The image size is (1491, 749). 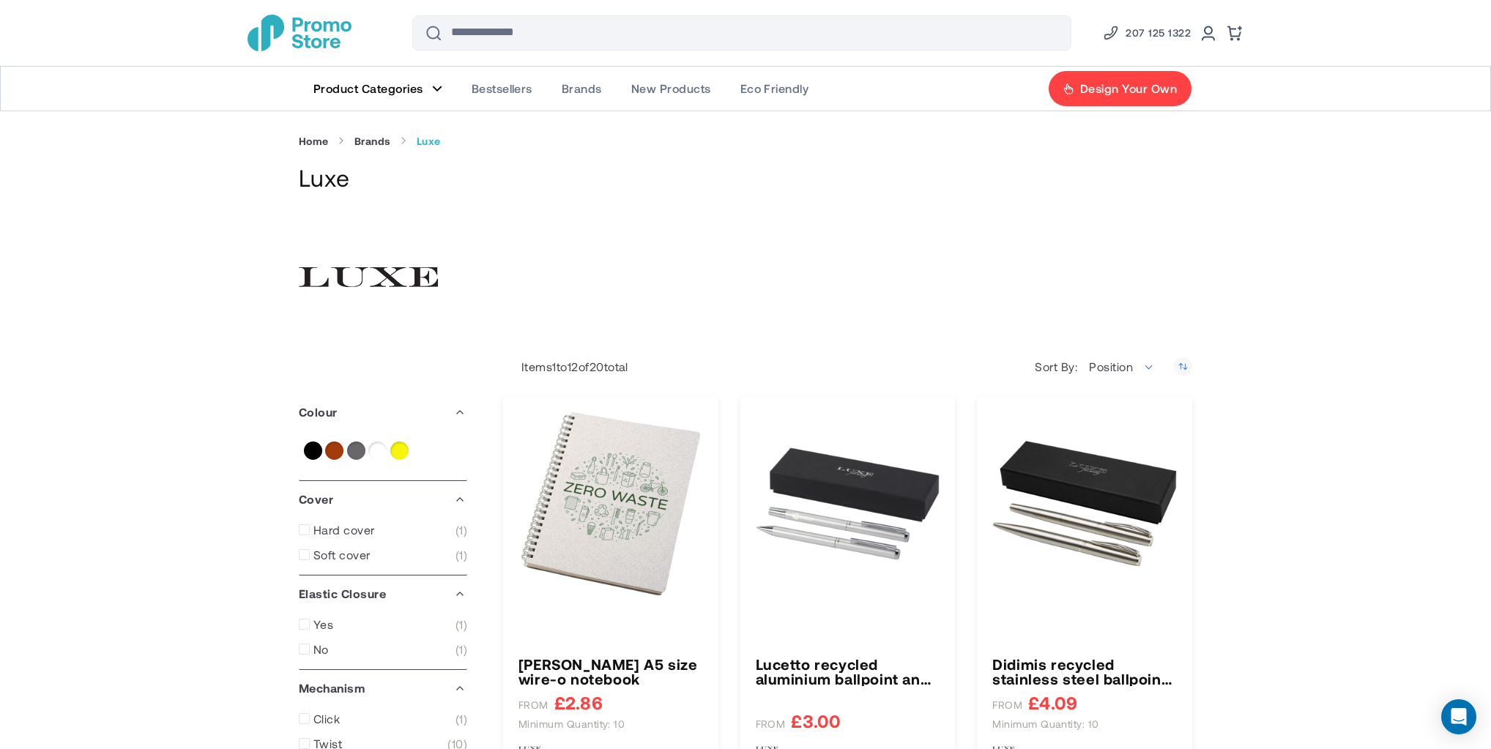 I want to click on a: Design Your Own, so click(x=1120, y=89).